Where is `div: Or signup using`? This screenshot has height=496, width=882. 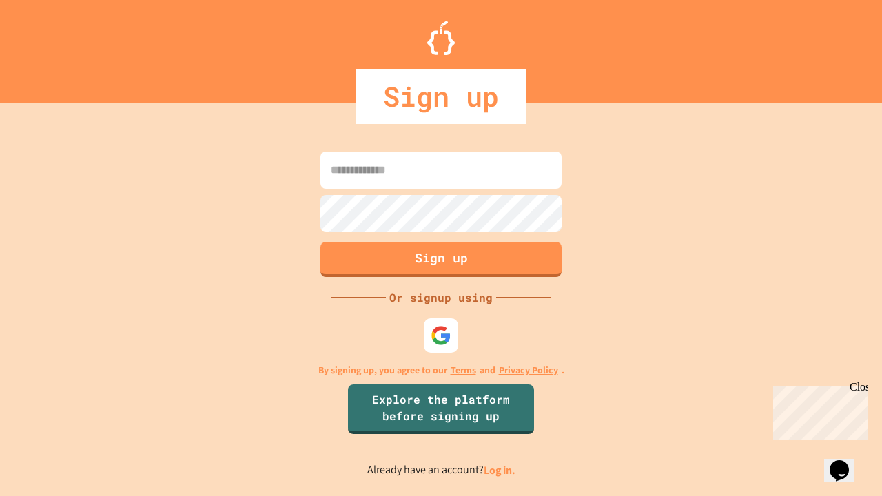 div: Or signup using is located at coordinates (441, 298).